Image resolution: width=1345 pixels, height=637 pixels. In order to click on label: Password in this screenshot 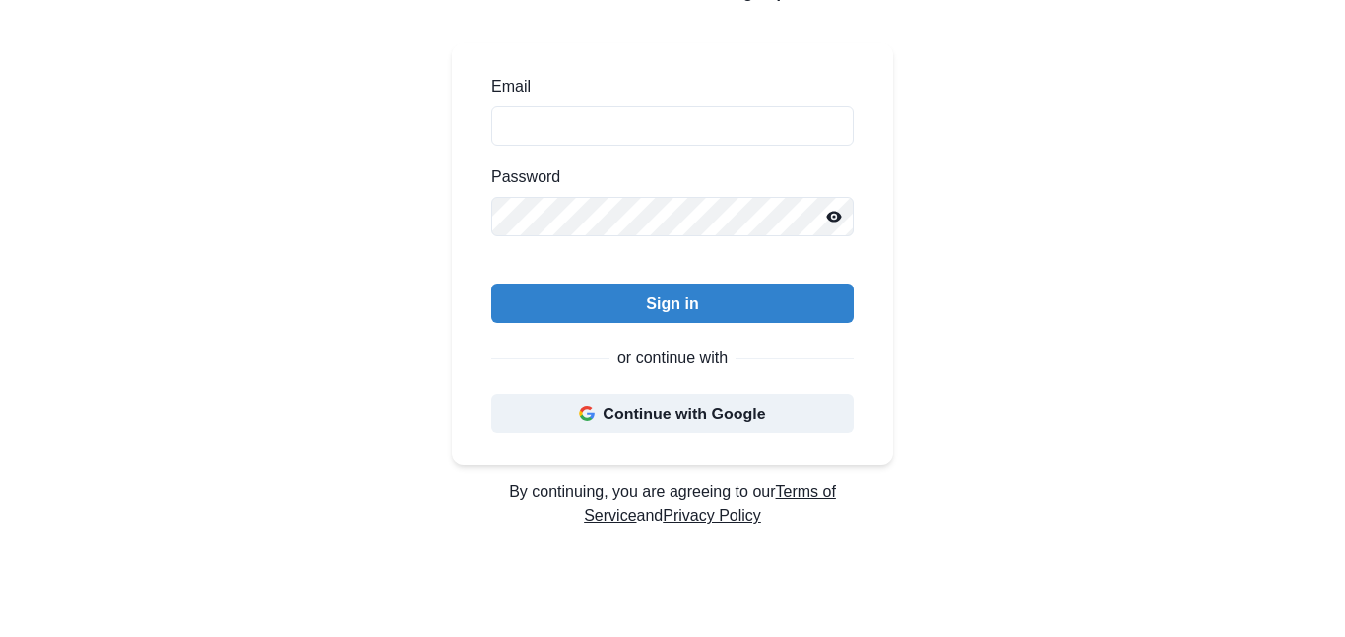, I will do `click(666, 177)`.